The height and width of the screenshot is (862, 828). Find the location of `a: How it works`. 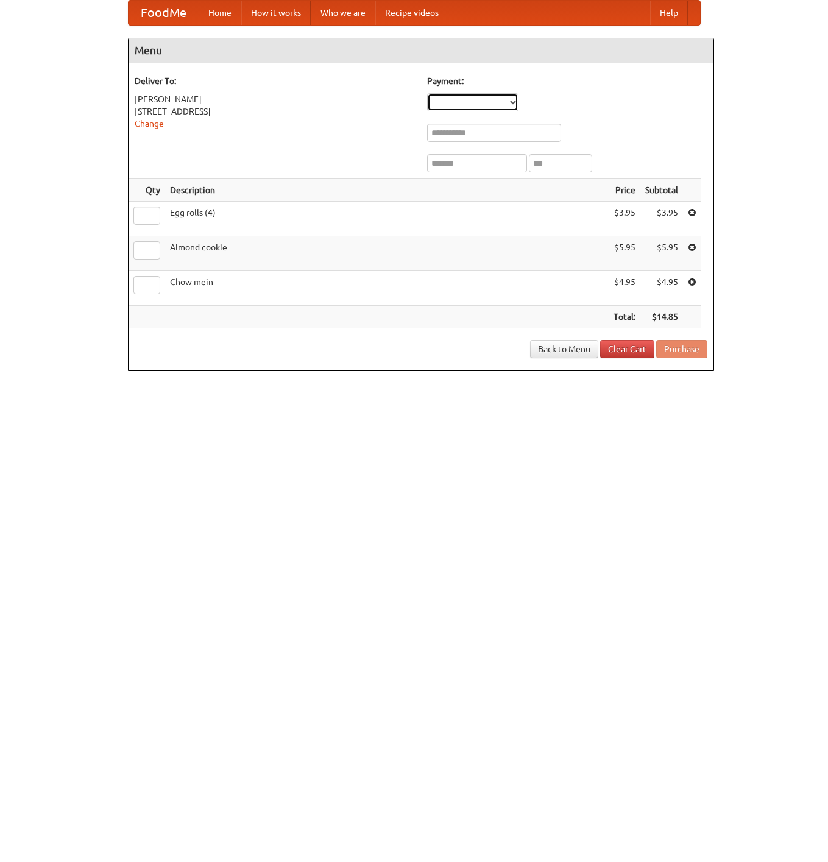

a: How it works is located at coordinates (276, 13).